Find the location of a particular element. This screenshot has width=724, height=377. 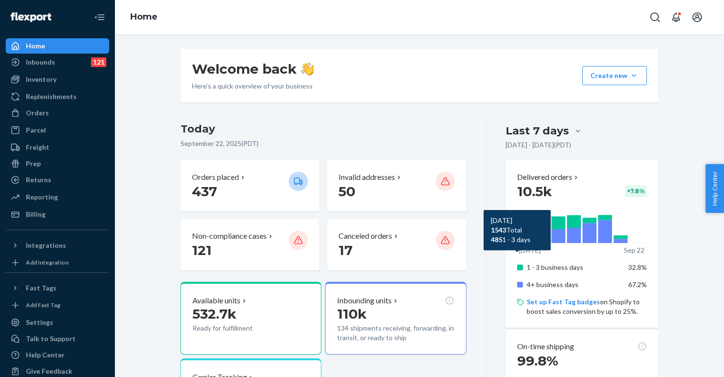

div: + 7.8 % is located at coordinates (636, 191).